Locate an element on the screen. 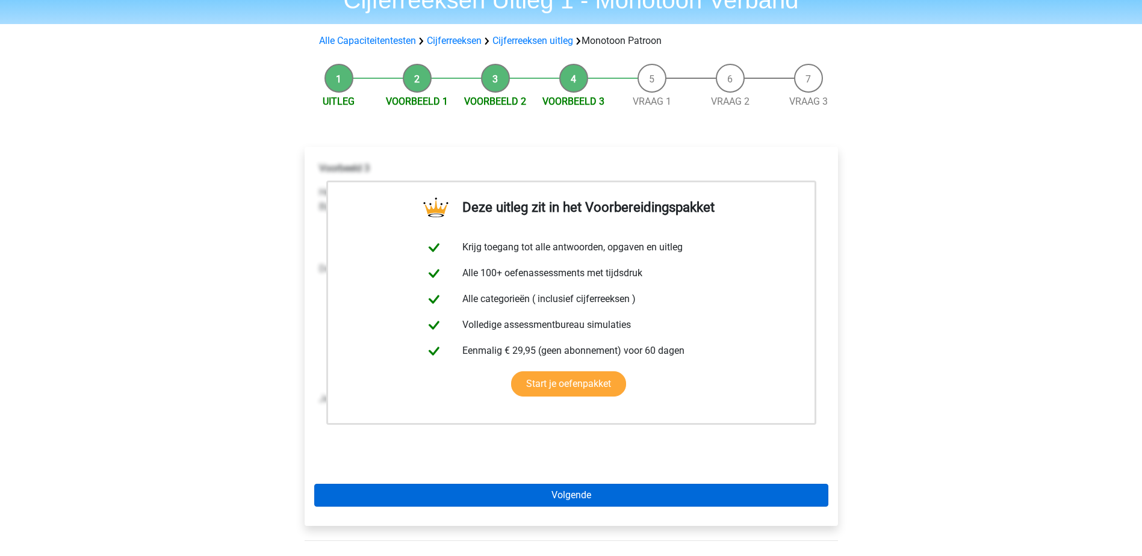 This screenshot has width=1142, height=556. p: Je kunt zien dat er 15 afgetrokken moet worden om tot het goede antwoord te komen. Het antwoord i... is located at coordinates (571, 399).